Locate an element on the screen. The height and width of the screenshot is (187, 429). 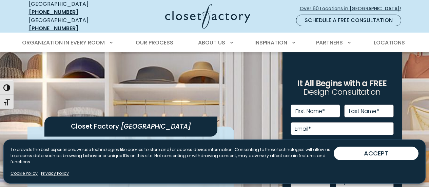
img: Closet Factory Logo is located at coordinates (207, 16).